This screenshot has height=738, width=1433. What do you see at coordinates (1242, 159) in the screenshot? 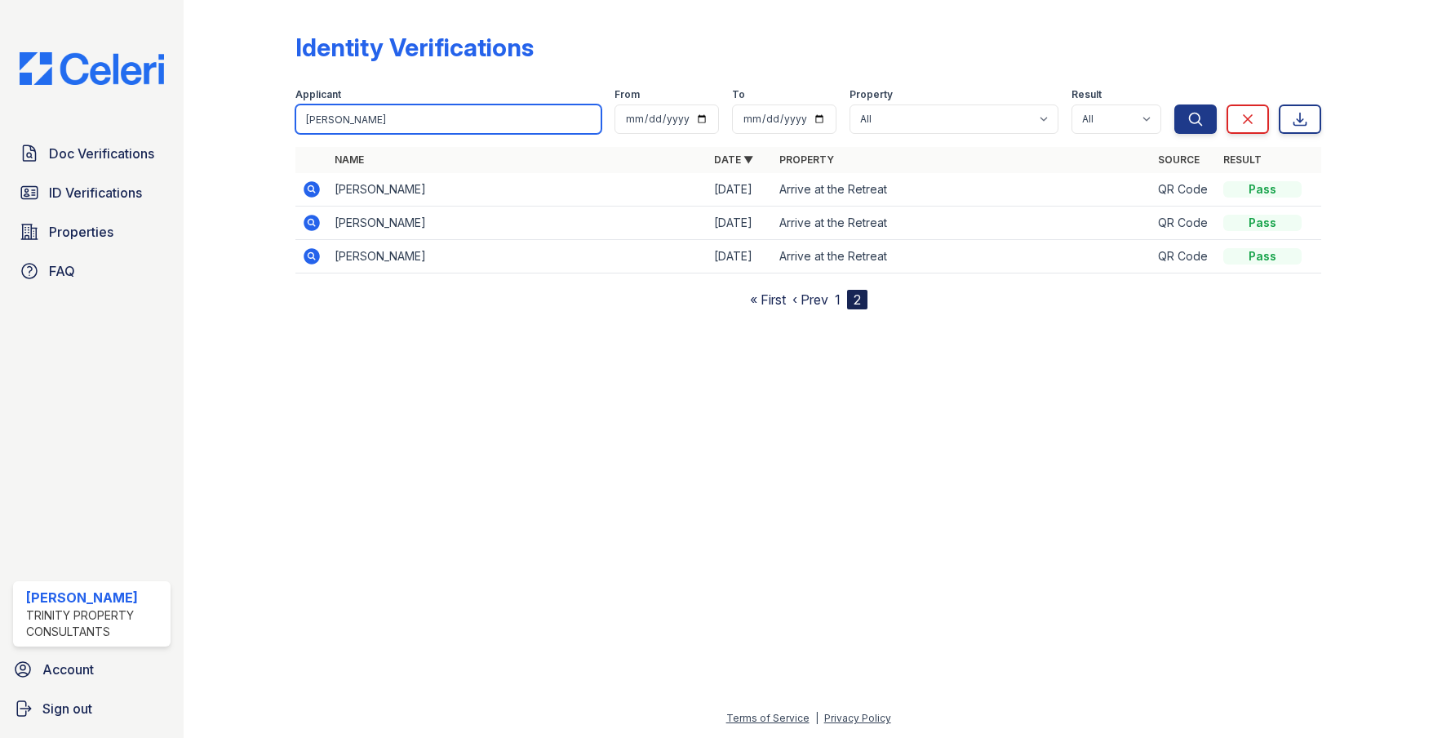
I see `a: Result` at bounding box center [1242, 159].